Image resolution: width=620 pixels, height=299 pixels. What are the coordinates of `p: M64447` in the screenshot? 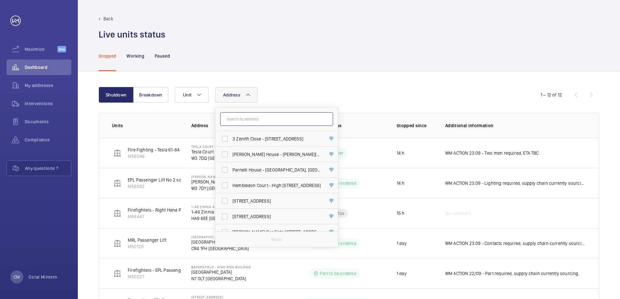 It's located at (168, 217).